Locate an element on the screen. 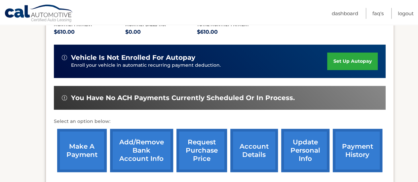 The image size is (418, 182). a: payment history is located at coordinates (357, 150).